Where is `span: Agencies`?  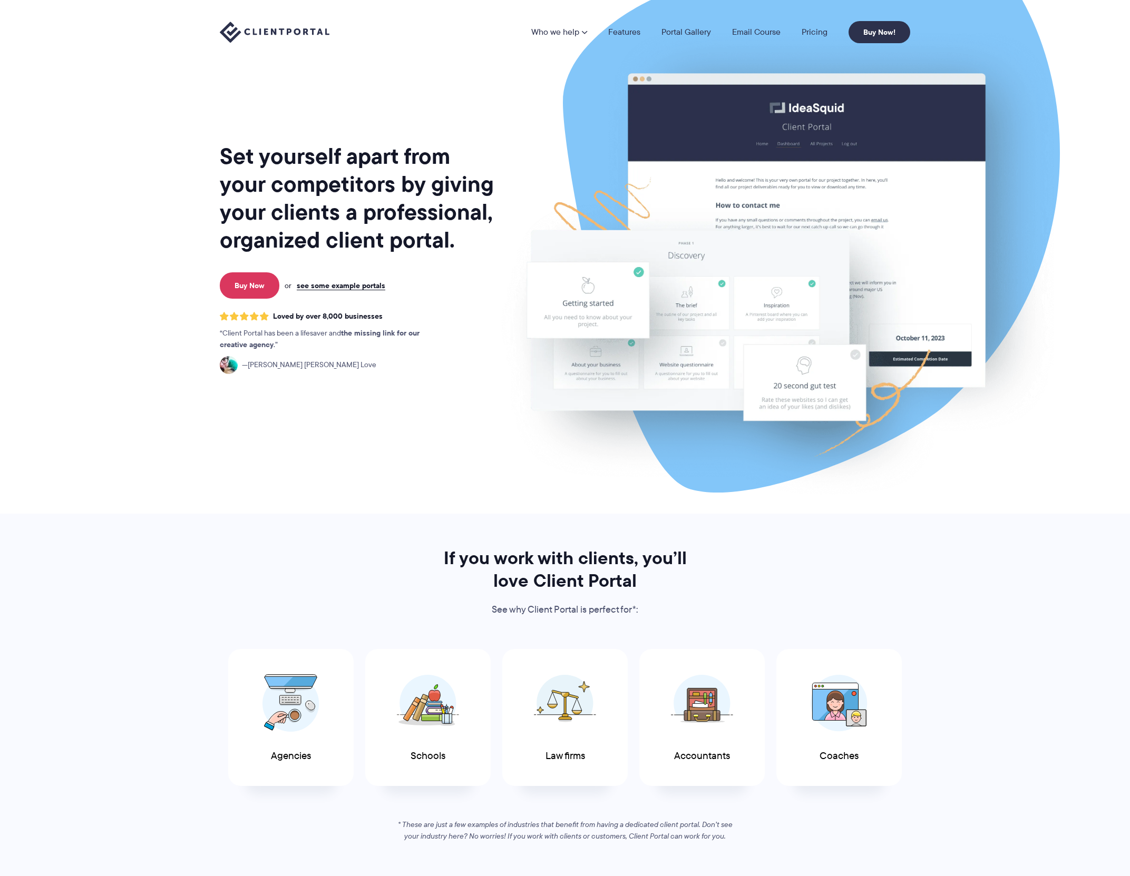 span: Agencies is located at coordinates (291, 756).